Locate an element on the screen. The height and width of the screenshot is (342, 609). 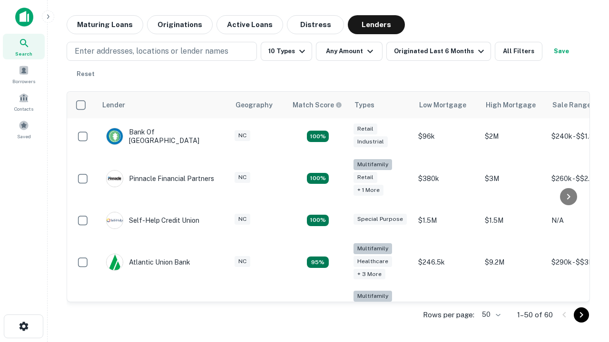
button: Enter addresses, locations or lender names is located at coordinates (162, 51).